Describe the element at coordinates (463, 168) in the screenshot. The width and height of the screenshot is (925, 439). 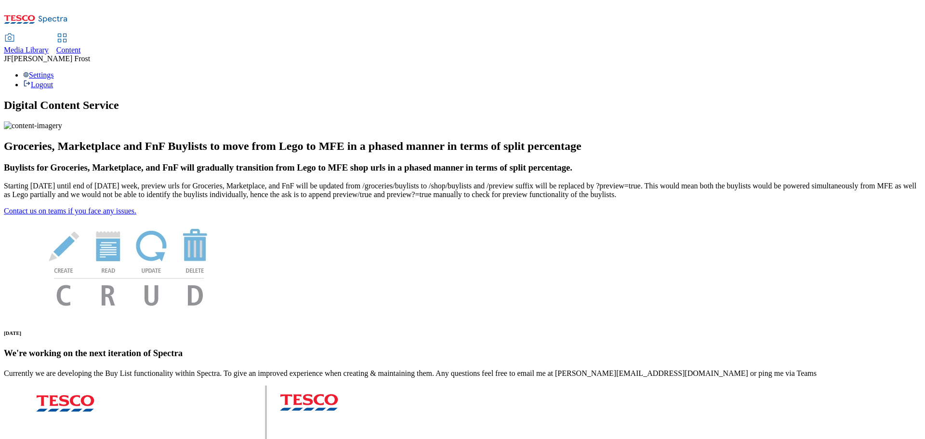
I see `h3: Buylists for Groceries, Marketplace, and FnF will gradually transition from Lego to MFE shop urls...` at that location.